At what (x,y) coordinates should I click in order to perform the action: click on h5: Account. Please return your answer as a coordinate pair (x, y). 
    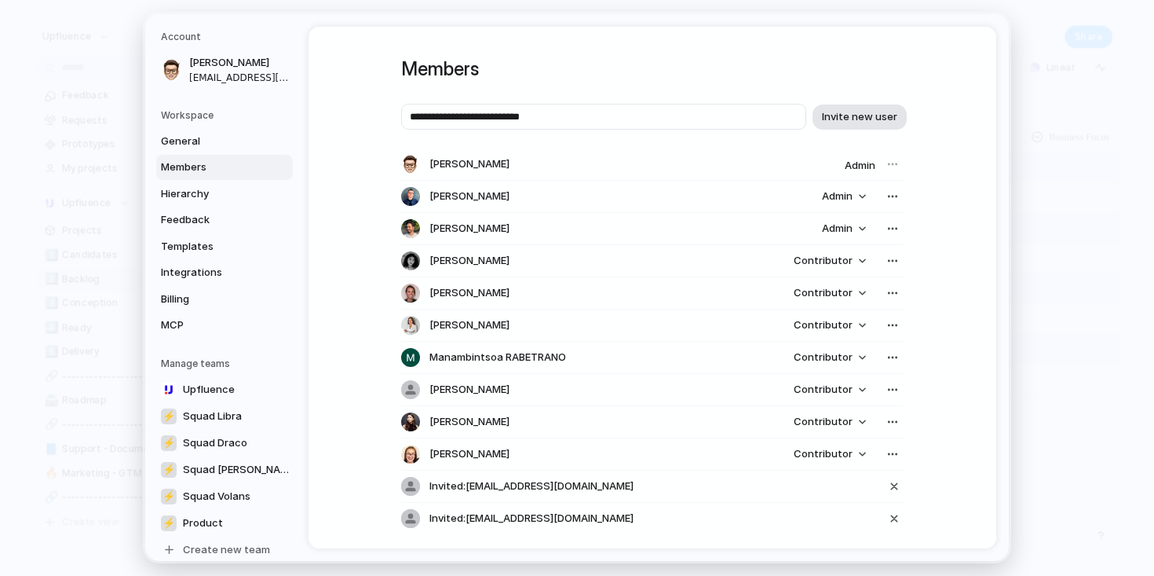
    Looking at the image, I should click on (227, 37).